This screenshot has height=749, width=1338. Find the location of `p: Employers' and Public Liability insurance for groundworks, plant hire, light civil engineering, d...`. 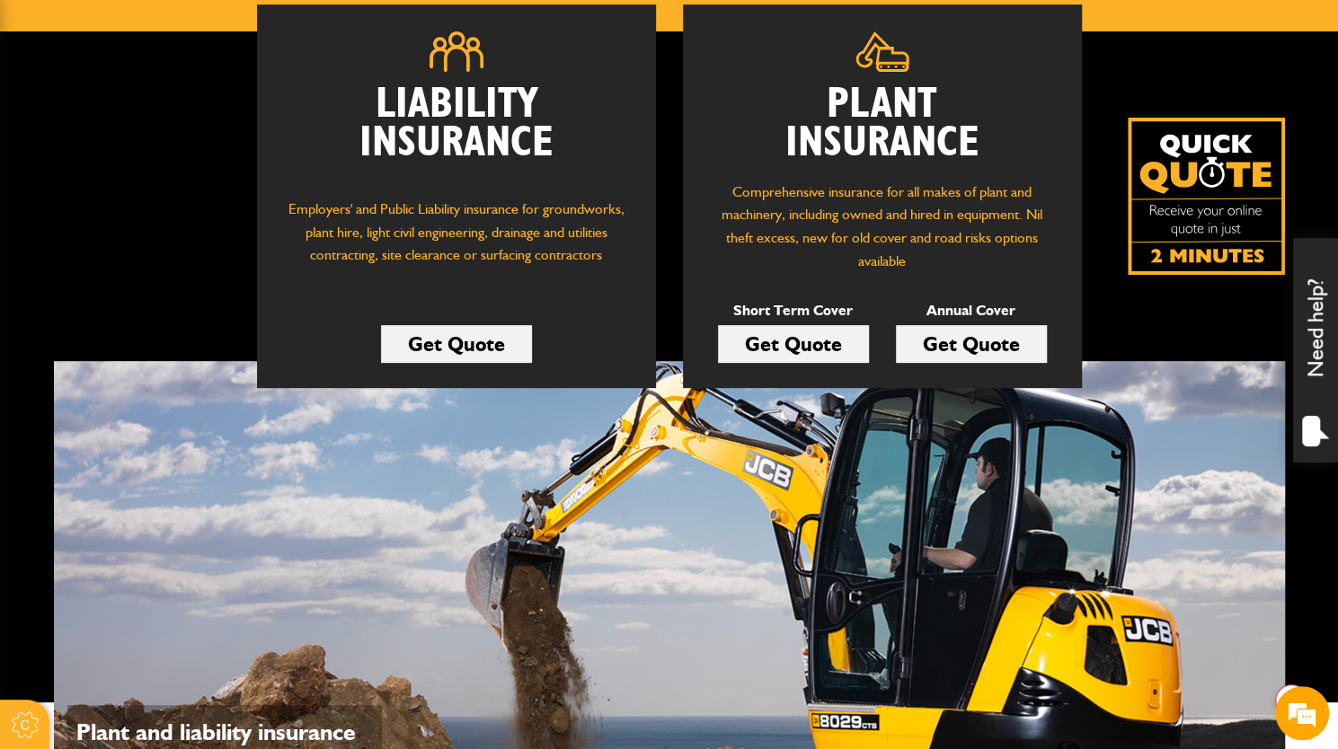

p: Employers' and Public Liability insurance for groundworks, plant hire, light civil engineering, d... is located at coordinates (456, 241).